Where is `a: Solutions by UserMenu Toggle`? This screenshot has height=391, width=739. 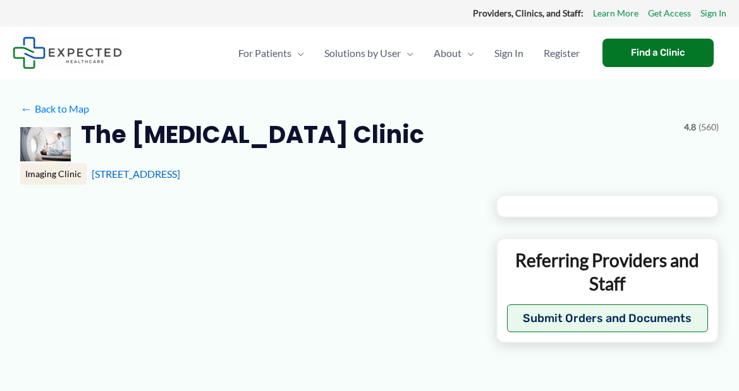
a: Solutions by UserMenu Toggle is located at coordinates (369, 53).